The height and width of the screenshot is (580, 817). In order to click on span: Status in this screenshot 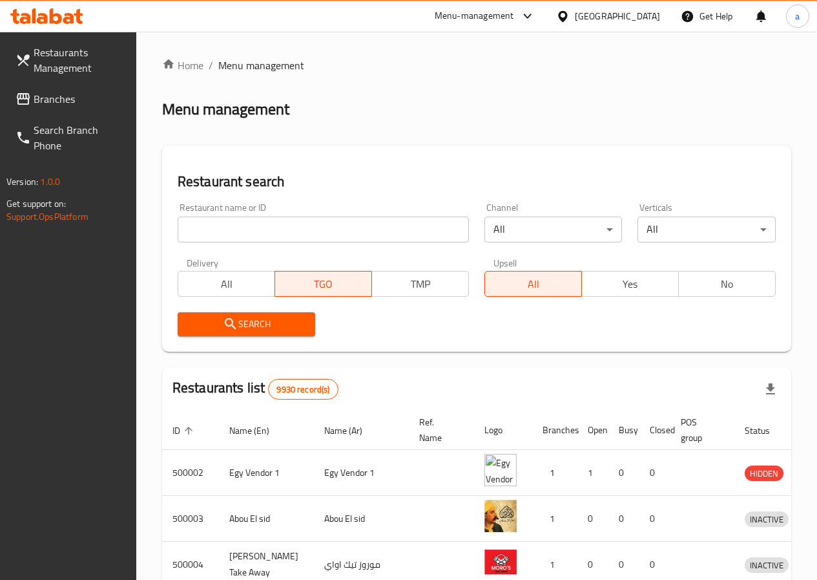, I will do `click(766, 430)`.